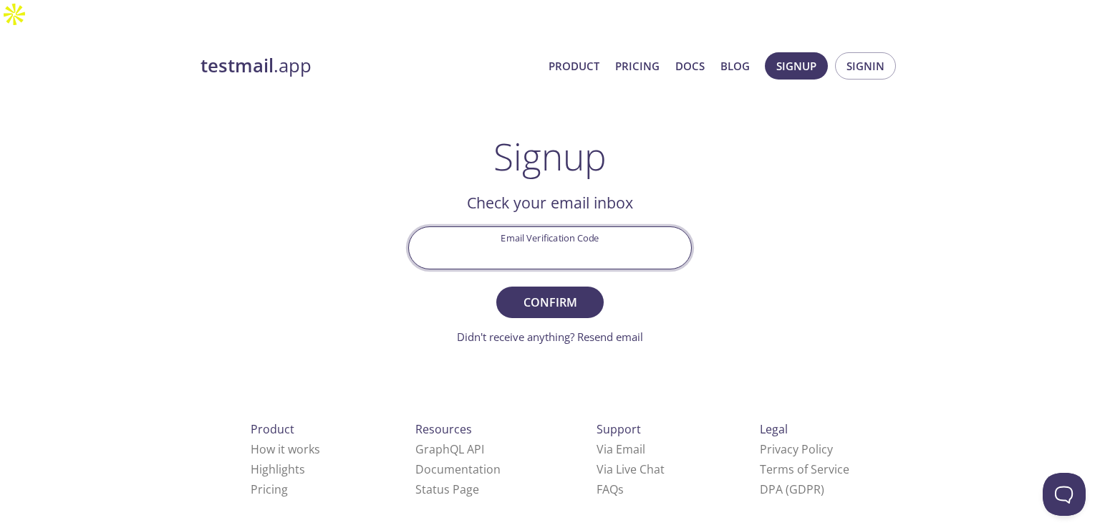 Image resolution: width=1100 pixels, height=523 pixels. I want to click on a: Privacy Policy, so click(796, 449).